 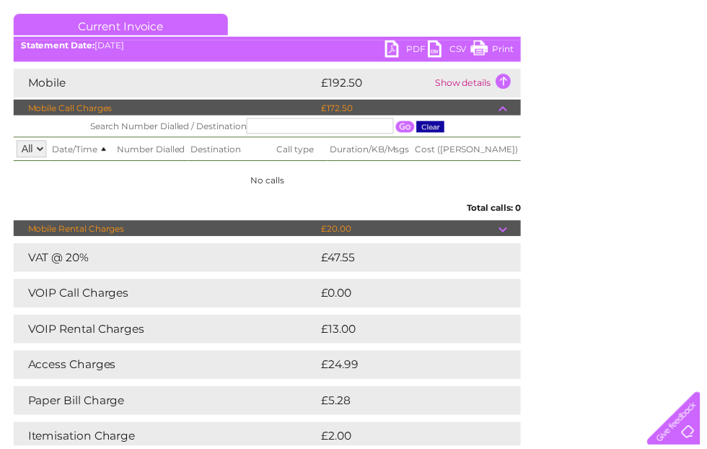 I want to click on a: CSV, so click(x=454, y=50).